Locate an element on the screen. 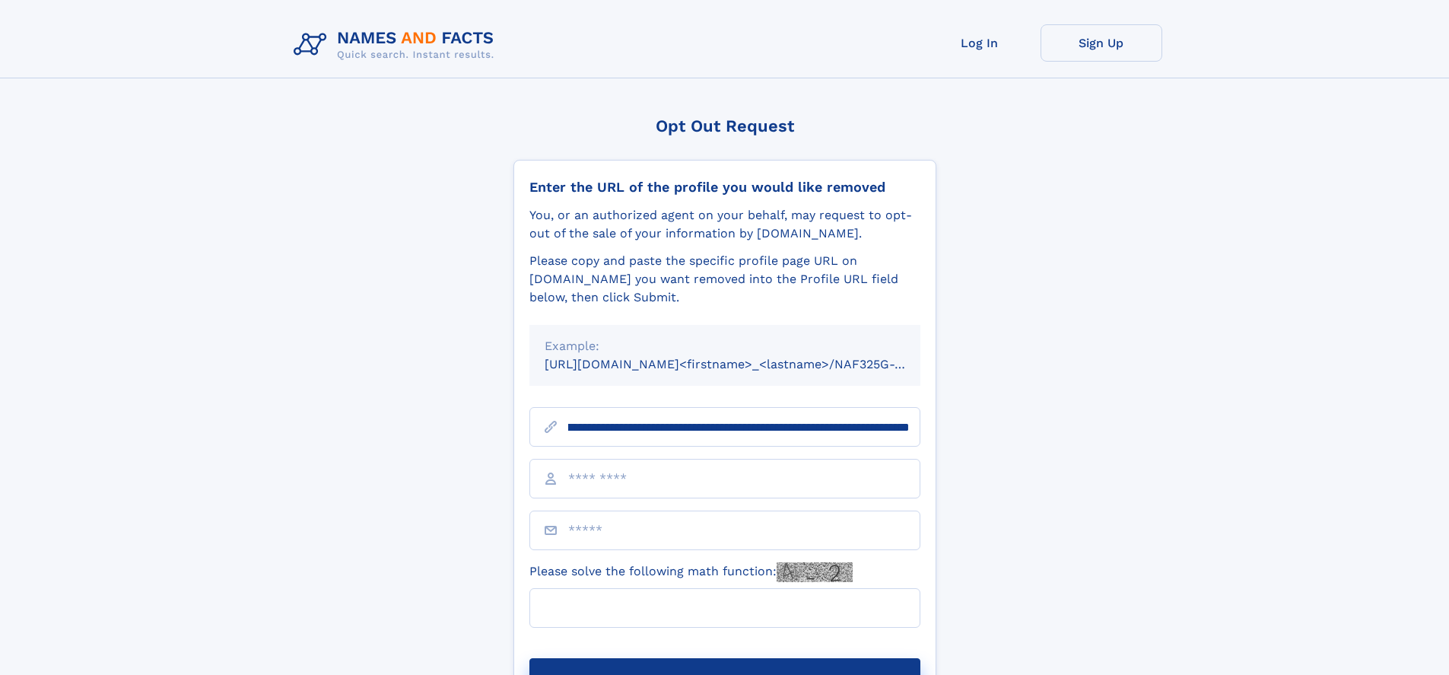 The image size is (1449, 675). a: Sign Up is located at coordinates (1101, 43).